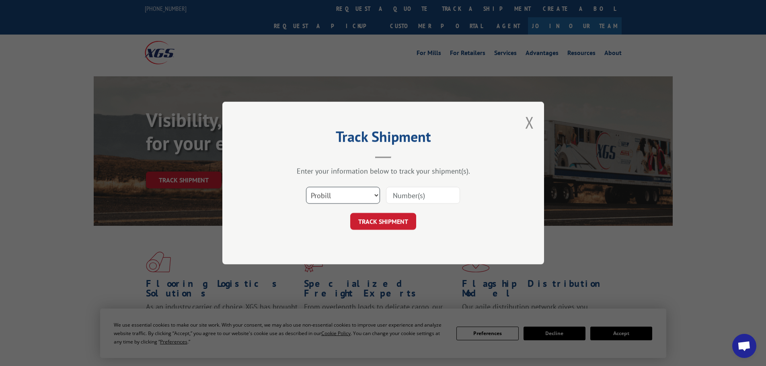  Describe the element at coordinates (745, 346) in the screenshot. I see `div: Open chat` at that location.